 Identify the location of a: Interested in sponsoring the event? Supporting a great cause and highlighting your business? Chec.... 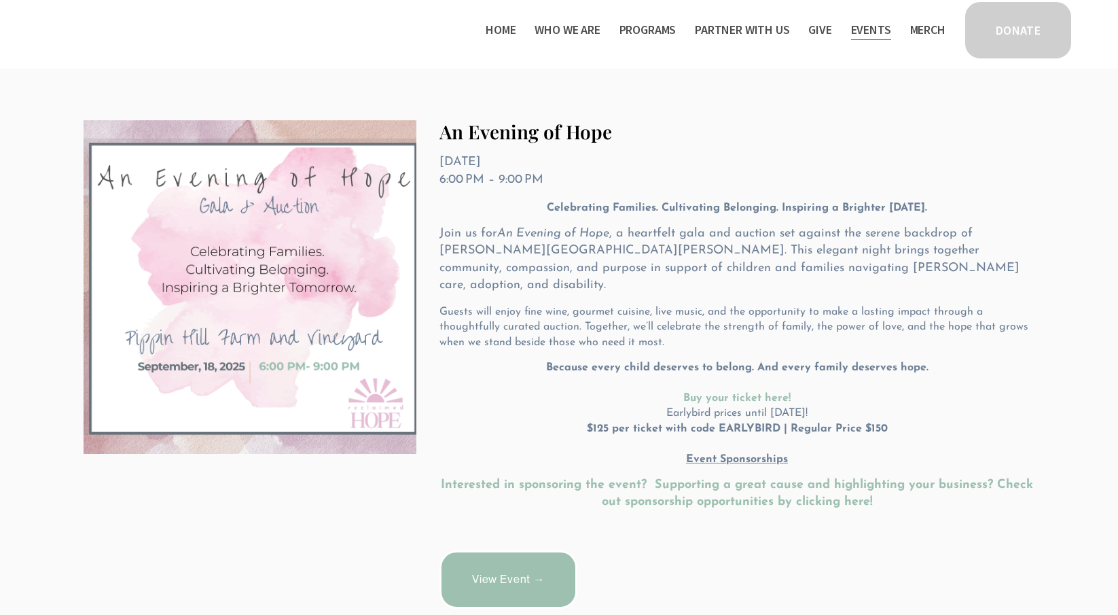
(739, 493).